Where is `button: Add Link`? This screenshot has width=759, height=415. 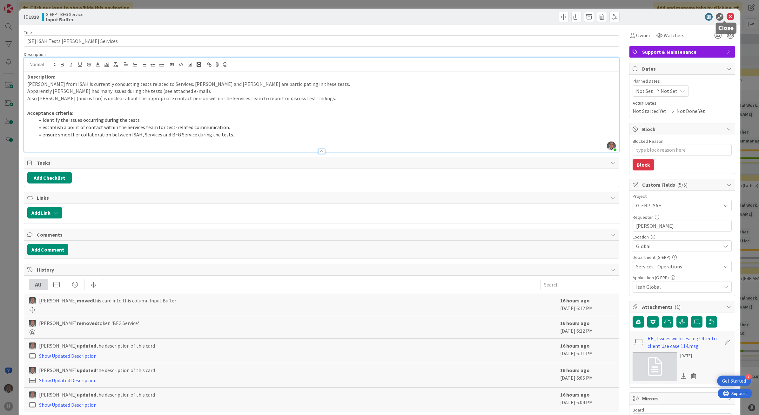
button: Add Link is located at coordinates (45, 213).